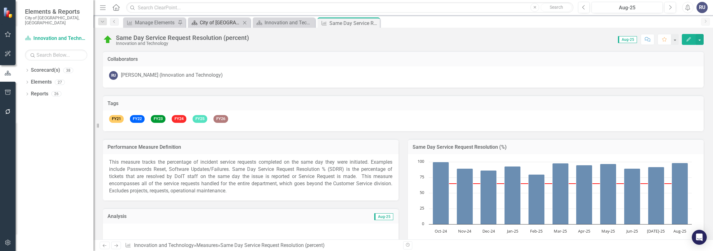  What do you see at coordinates (627, 7) in the screenshot?
I see `button: Aug-25` at bounding box center [627, 7].